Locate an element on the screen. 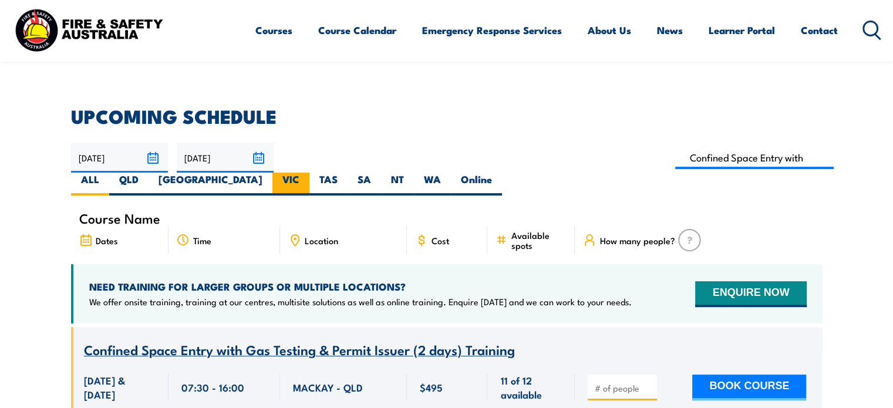  input: From date is located at coordinates (119, 157).